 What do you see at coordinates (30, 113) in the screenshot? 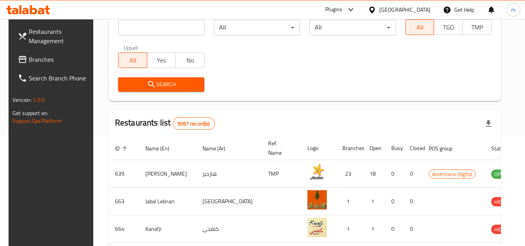
I see `span: Get support on:` at bounding box center [30, 113].